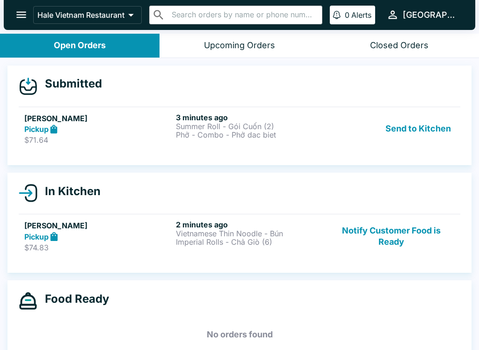 The height and width of the screenshot is (350, 479). Describe the element at coordinates (79, 45) in the screenshot. I see `div: Open Orders` at that location.